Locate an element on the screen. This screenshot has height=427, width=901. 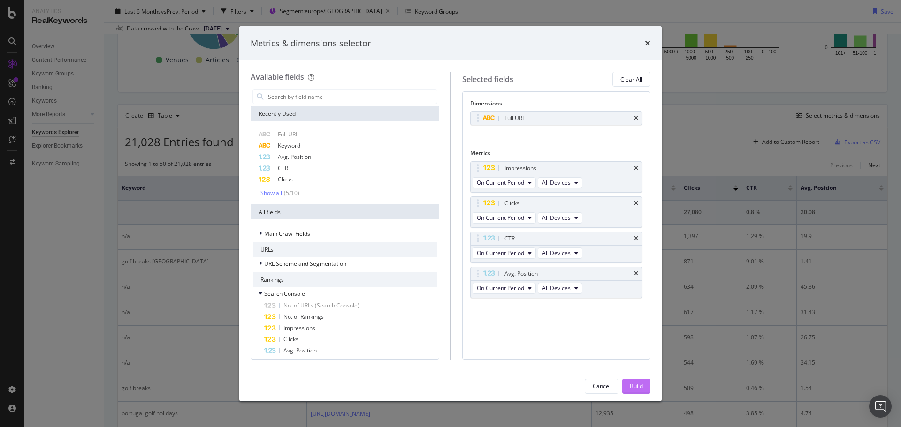
button: Build is located at coordinates (636, 387).